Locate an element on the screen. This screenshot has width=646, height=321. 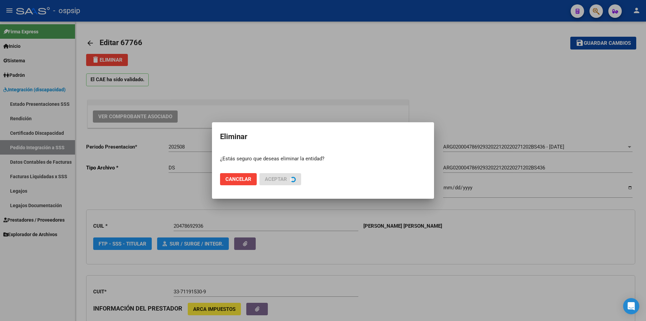
button: Cancelar is located at coordinates (238, 179).